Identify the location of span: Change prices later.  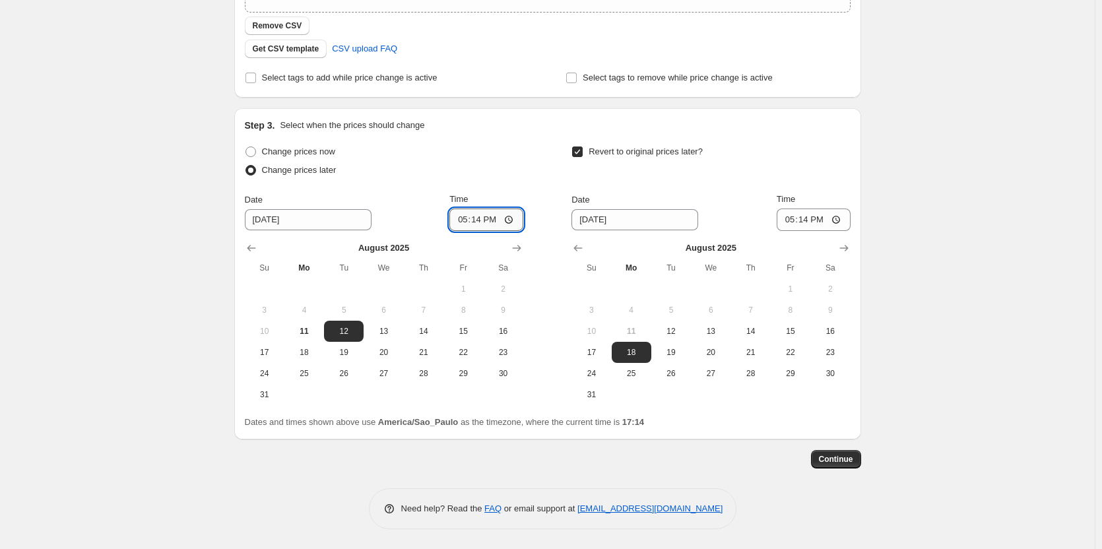
(299, 170).